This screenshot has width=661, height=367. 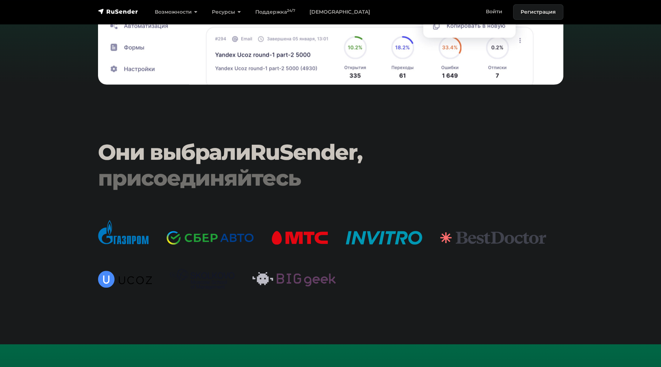 What do you see at coordinates (176, 12) in the screenshot?
I see `a: Возможности` at bounding box center [176, 12].